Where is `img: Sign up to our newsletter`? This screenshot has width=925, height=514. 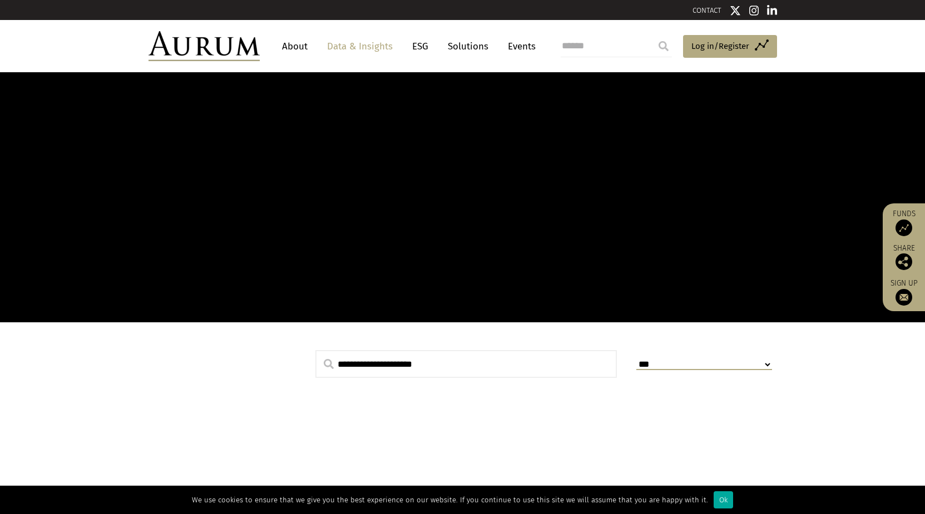
img: Sign up to our newsletter is located at coordinates (904, 298).